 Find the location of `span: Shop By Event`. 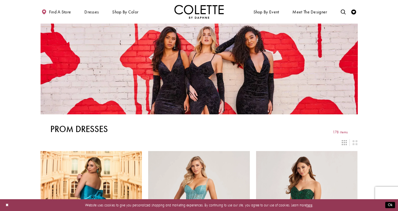

span: Shop By Event is located at coordinates (266, 12).